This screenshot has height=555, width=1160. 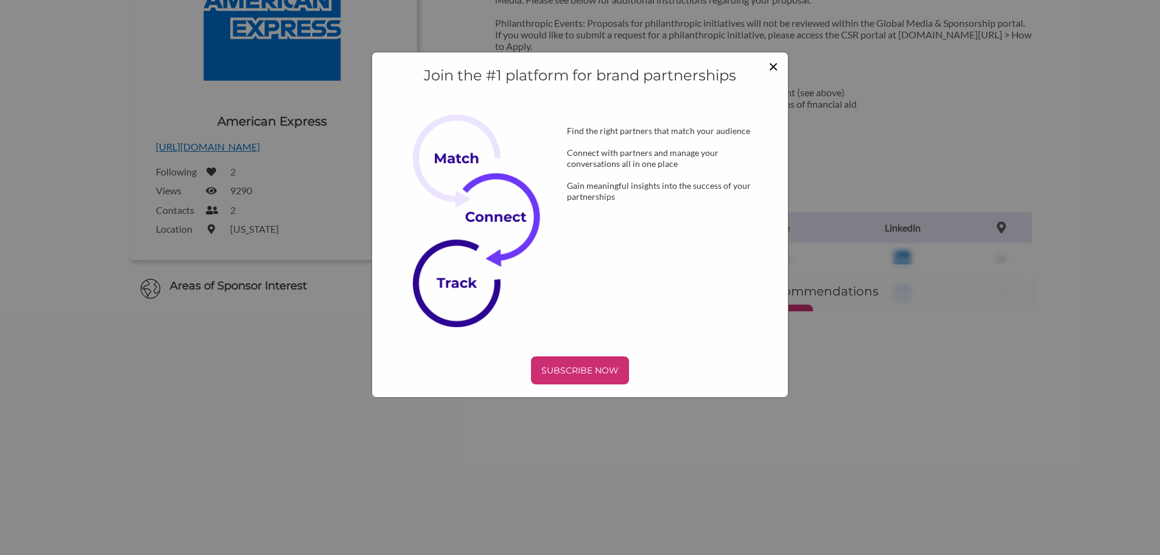 What do you see at coordinates (485, 220) in the screenshot?
I see `img: Subscribe Now Image` at bounding box center [485, 220].